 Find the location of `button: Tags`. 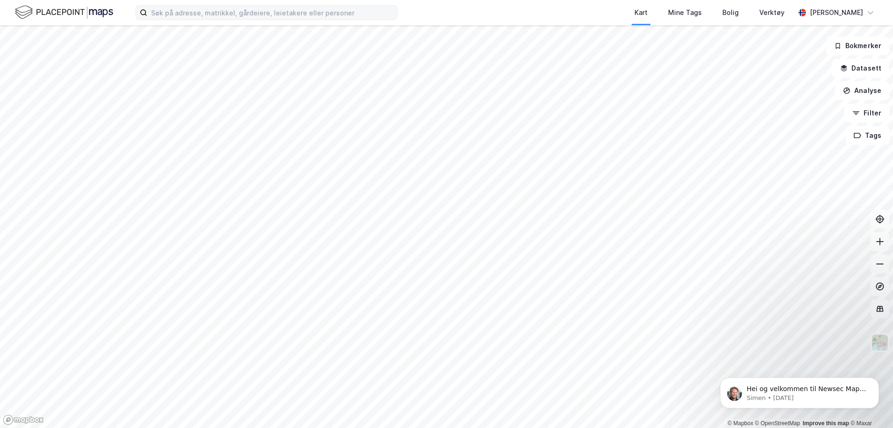

button: Tags is located at coordinates (867, 136).